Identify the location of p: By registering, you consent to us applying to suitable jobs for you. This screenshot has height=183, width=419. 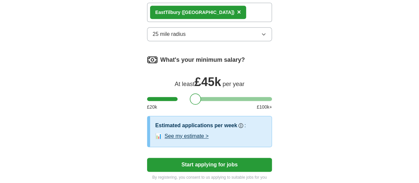
(210, 177).